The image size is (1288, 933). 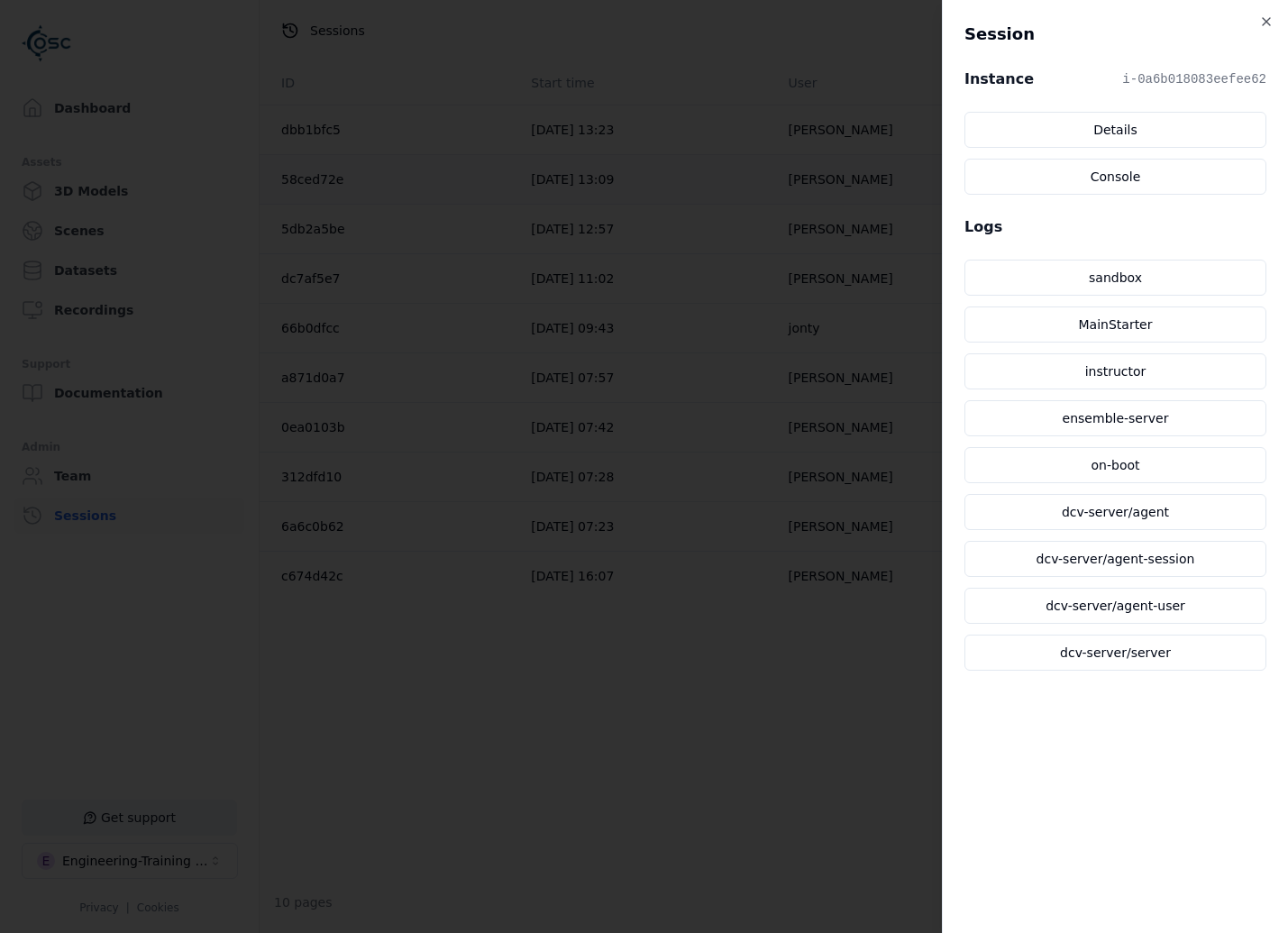 What do you see at coordinates (1115, 228) in the screenshot?
I see `h2: Logs` at bounding box center [1115, 228].